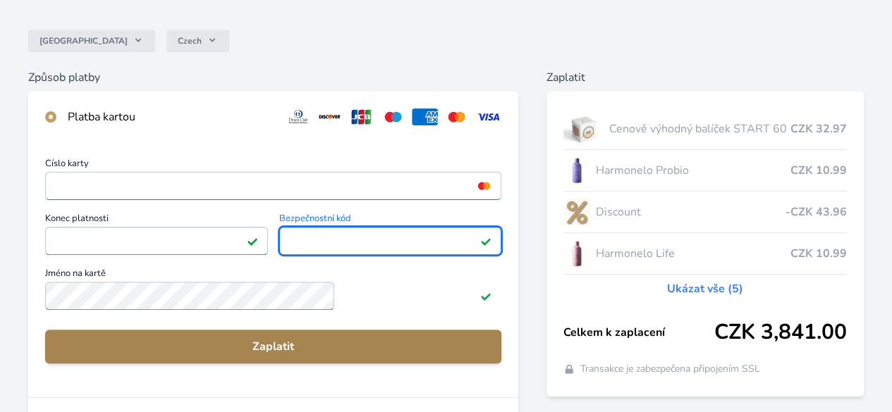  What do you see at coordinates (393, 117) in the screenshot?
I see `img: maestro.svg` at bounding box center [393, 117].